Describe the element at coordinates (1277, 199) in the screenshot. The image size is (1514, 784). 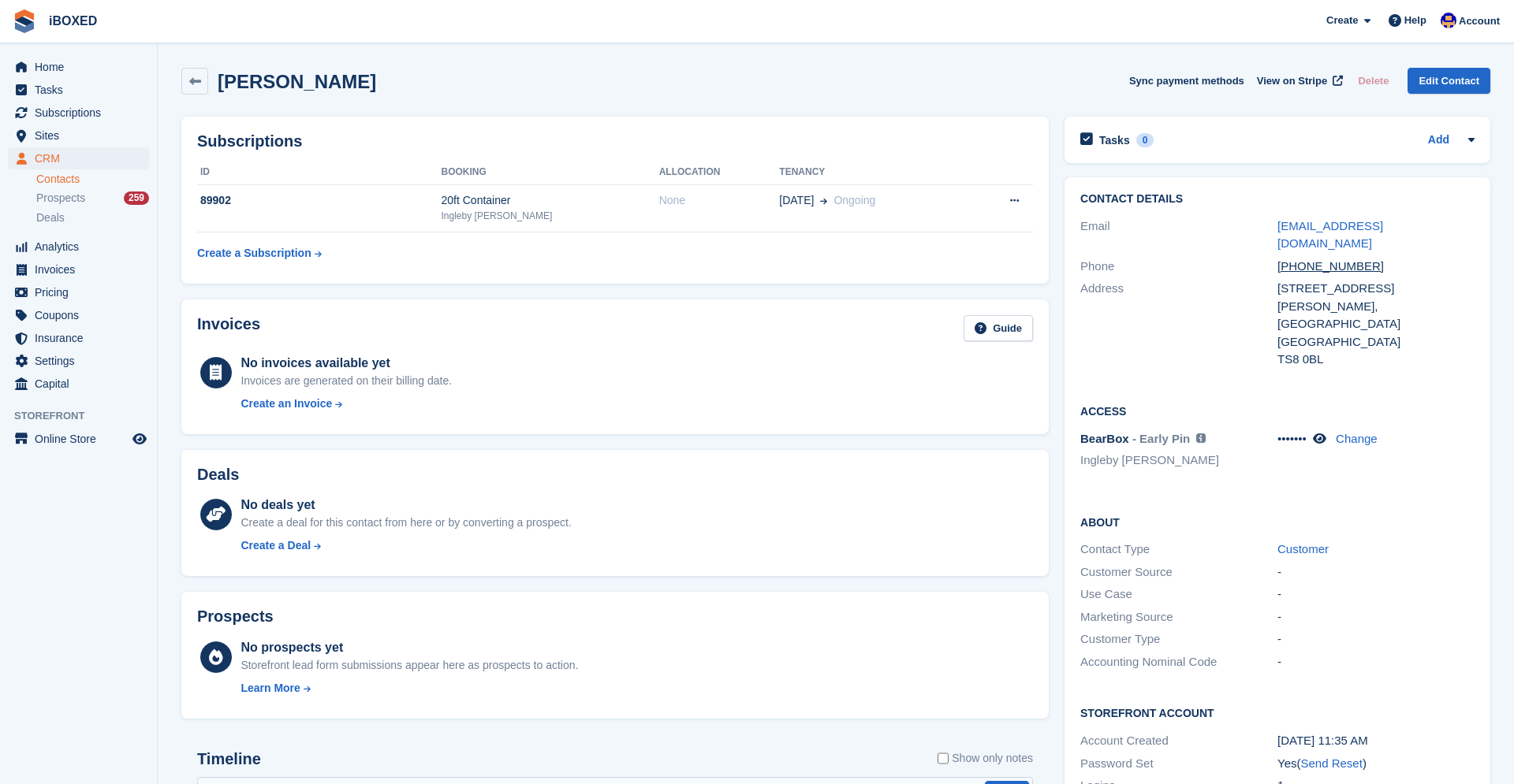
I see `h2: Contact Details` at that location.